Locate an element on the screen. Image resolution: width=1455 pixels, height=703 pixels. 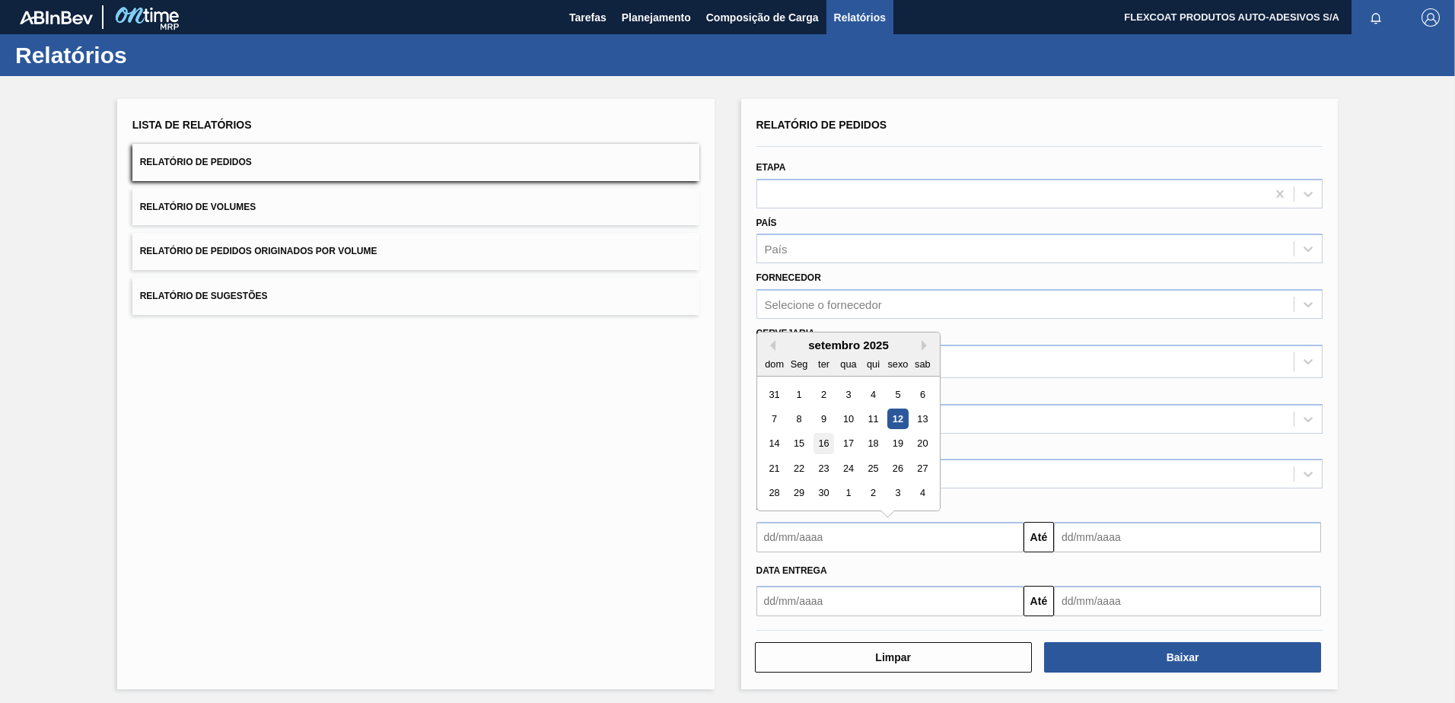
div: Choose segunda-feira, 29 de setembro de 2025 is located at coordinates (798, 493).